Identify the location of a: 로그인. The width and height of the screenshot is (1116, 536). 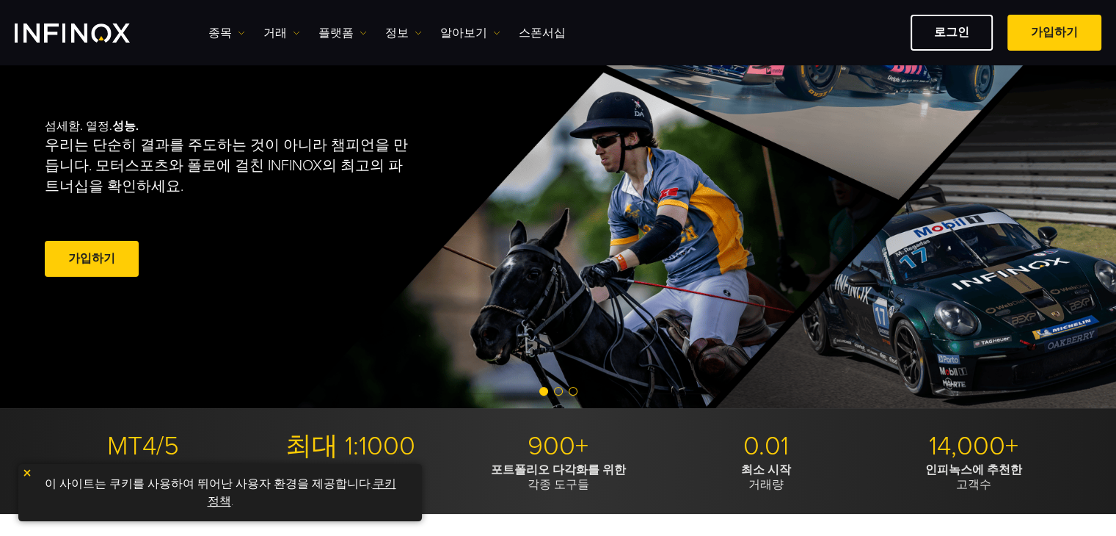
(952, 32).